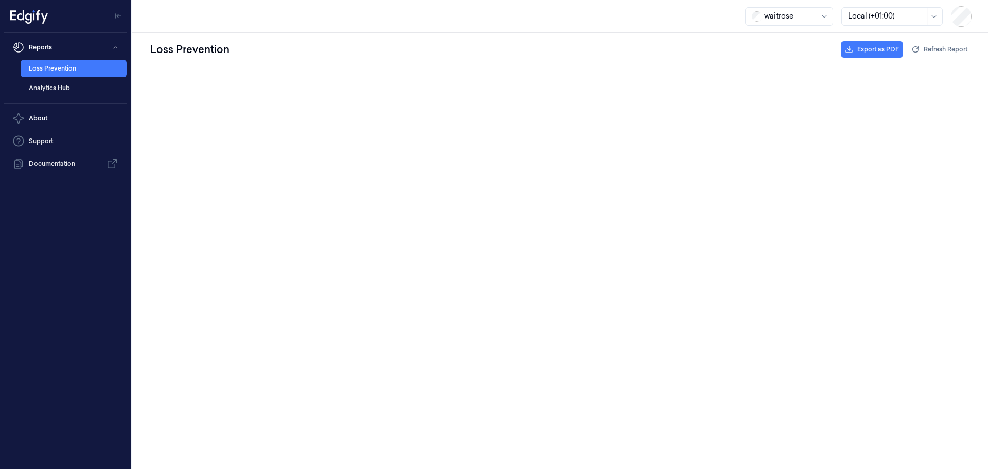 The height and width of the screenshot is (469, 988). Describe the element at coordinates (939, 49) in the screenshot. I see `button: Refresh Report` at that location.